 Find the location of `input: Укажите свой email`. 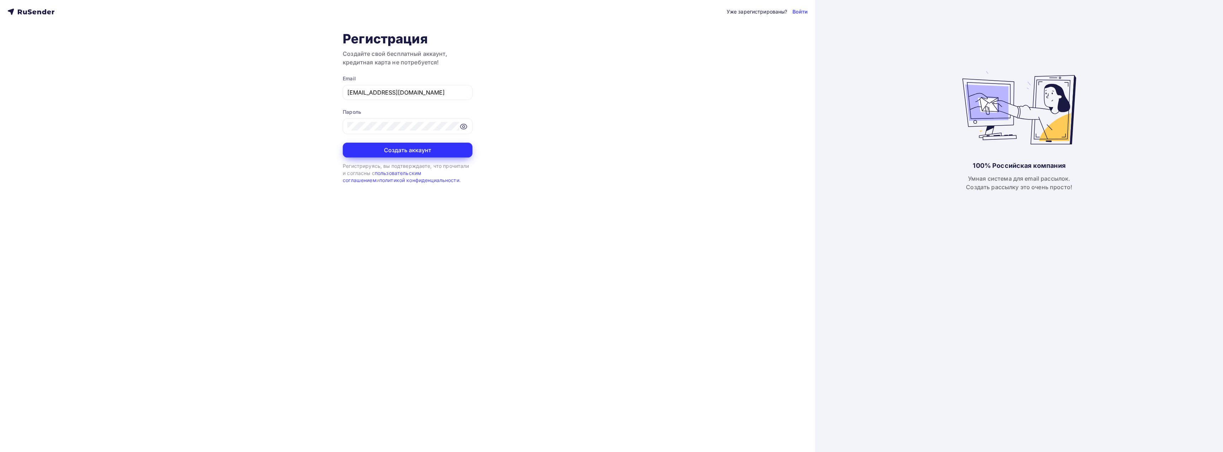

input: Укажите свой email is located at coordinates (407, 92).